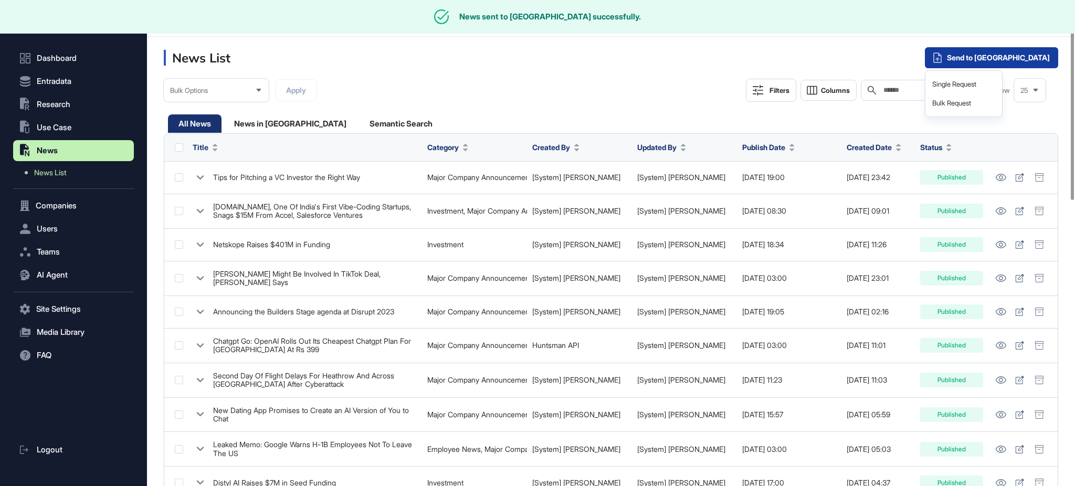 This screenshot has width=1075, height=486. I want to click on button: AI Agent, so click(73, 275).